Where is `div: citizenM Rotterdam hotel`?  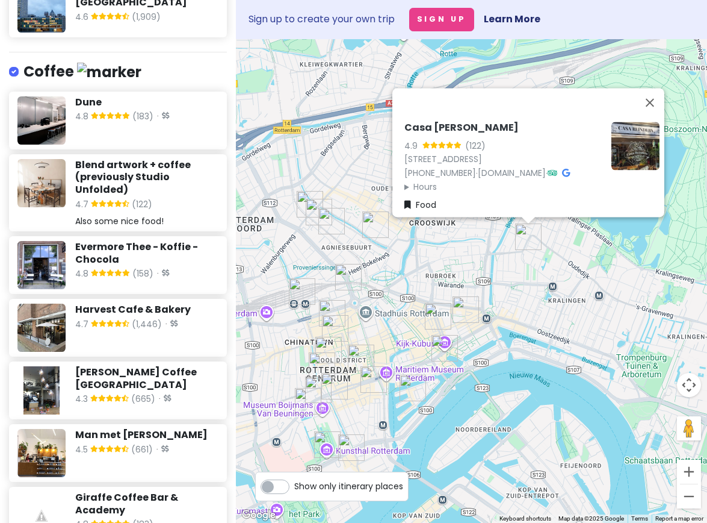
div: citizenM Rotterdam hotel is located at coordinates (445, 348).